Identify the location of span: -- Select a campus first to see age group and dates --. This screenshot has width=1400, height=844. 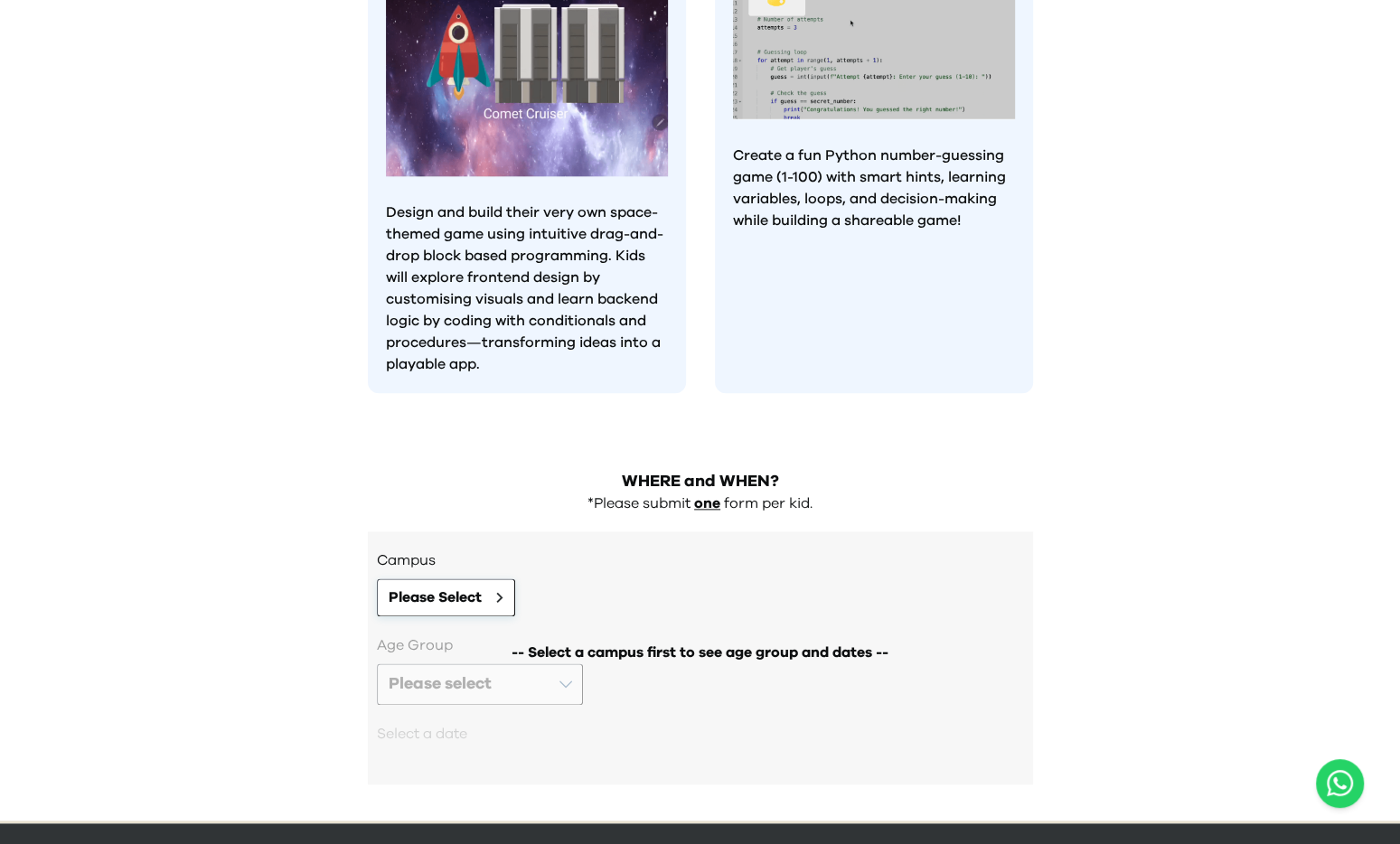
(700, 653).